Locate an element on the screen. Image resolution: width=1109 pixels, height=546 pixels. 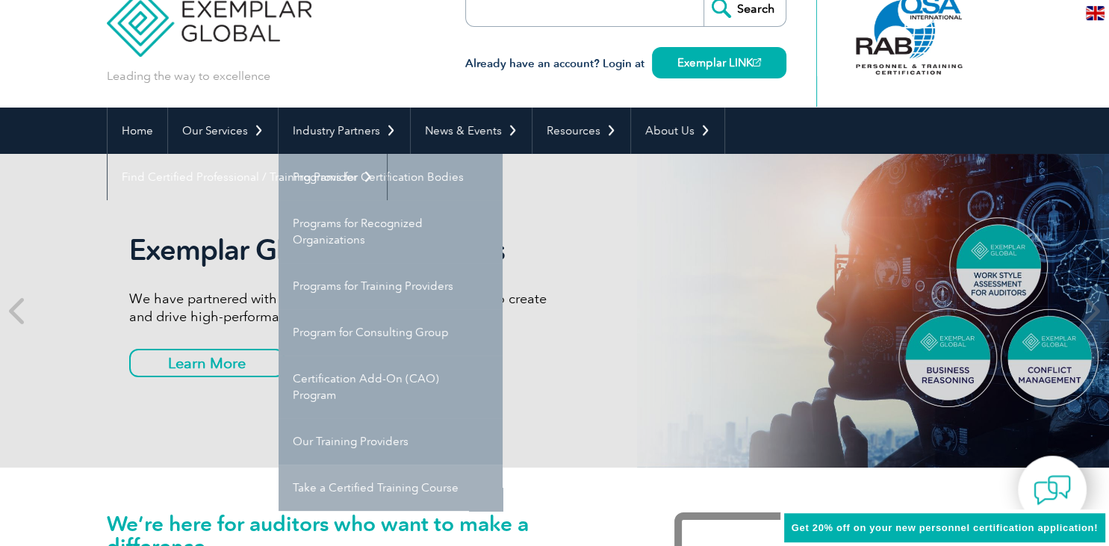
a: Programs for Certification Bodies is located at coordinates (391, 177).